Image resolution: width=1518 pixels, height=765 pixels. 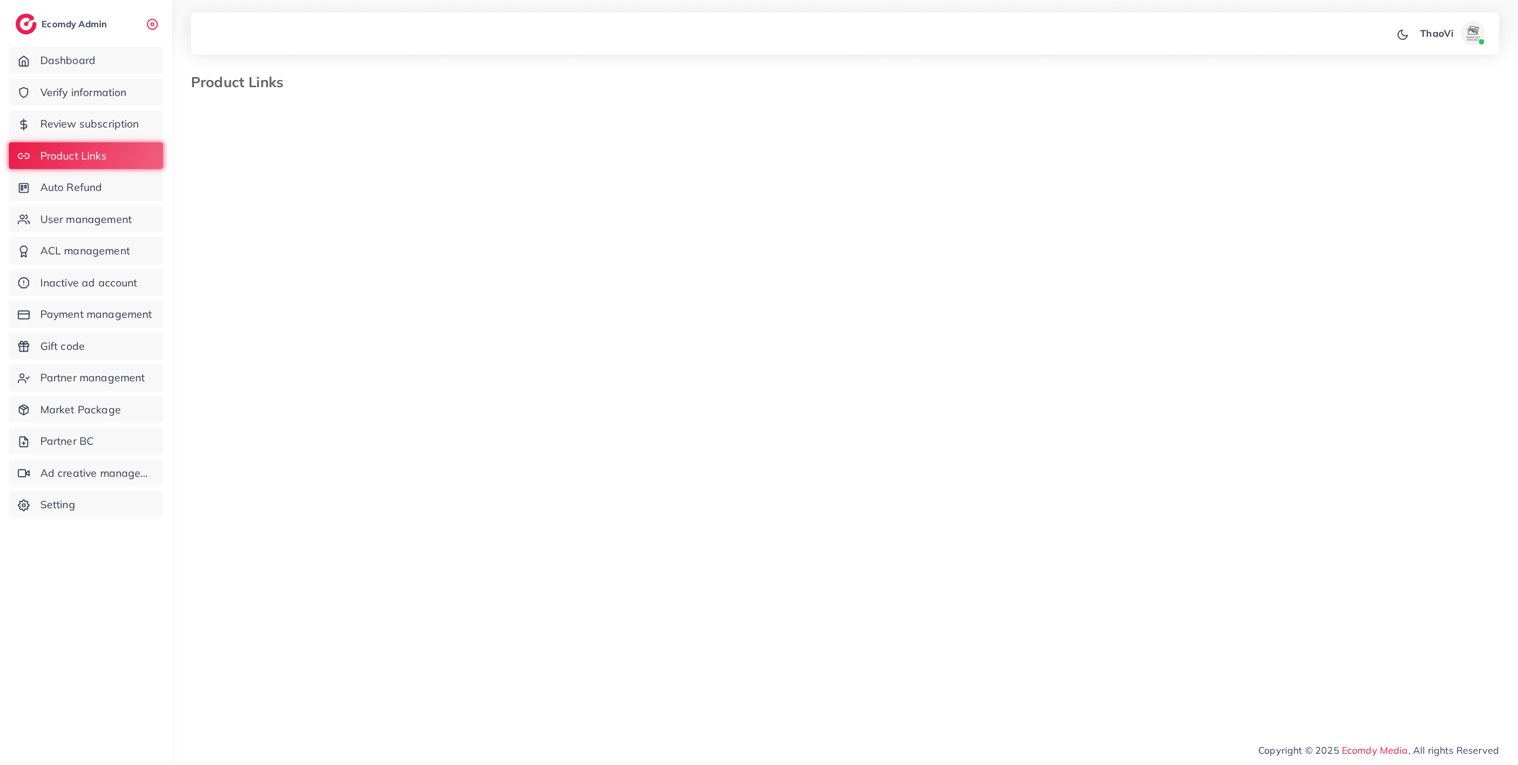 I want to click on p: ThaoVi, so click(x=1437, y=33).